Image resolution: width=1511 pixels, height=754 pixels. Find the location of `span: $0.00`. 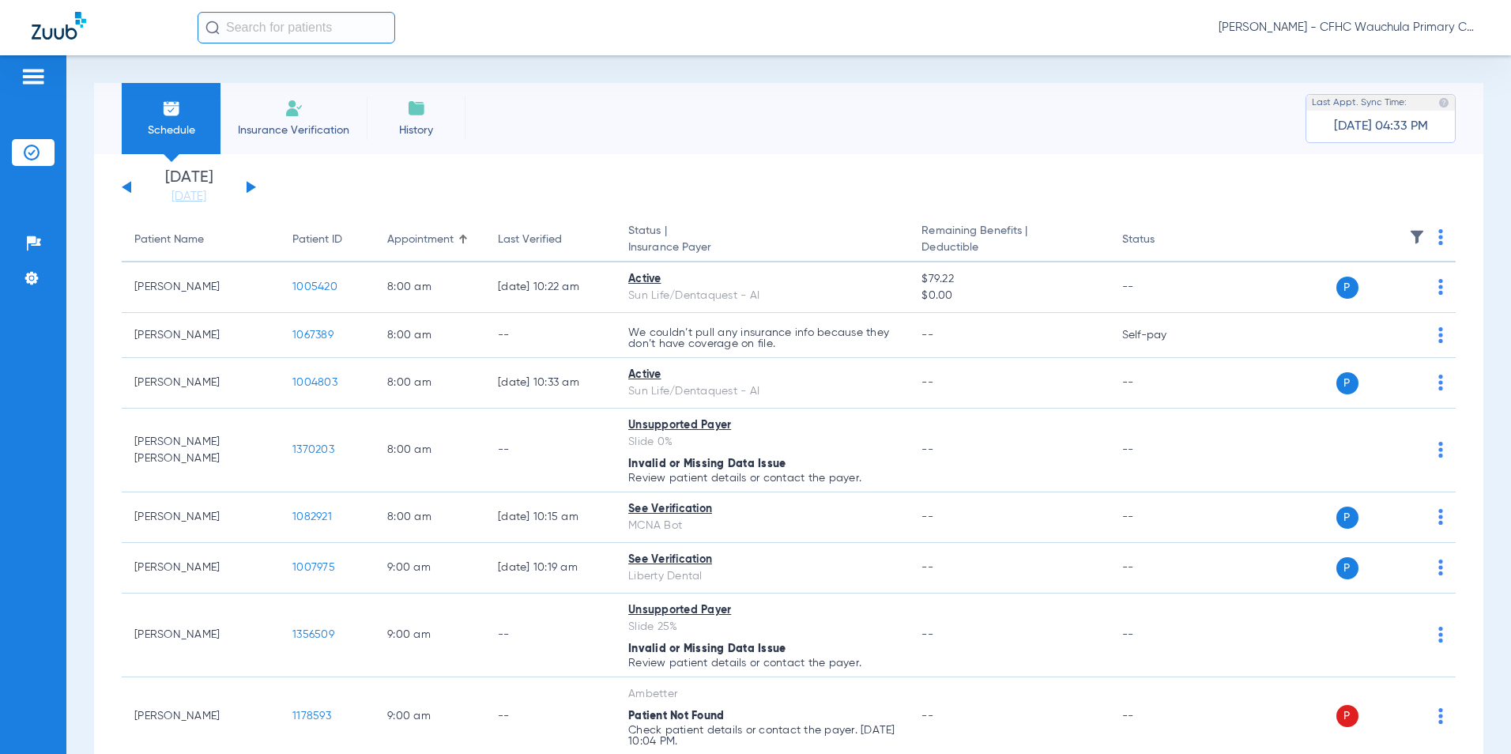

span: $0.00 is located at coordinates (1009, 296).